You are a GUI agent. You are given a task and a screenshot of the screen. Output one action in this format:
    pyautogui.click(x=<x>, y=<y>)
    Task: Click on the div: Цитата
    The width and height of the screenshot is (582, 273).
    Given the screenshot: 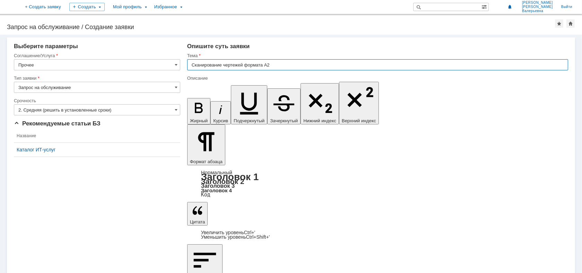 What is the action you would take?
    pyautogui.click(x=378, y=235)
    